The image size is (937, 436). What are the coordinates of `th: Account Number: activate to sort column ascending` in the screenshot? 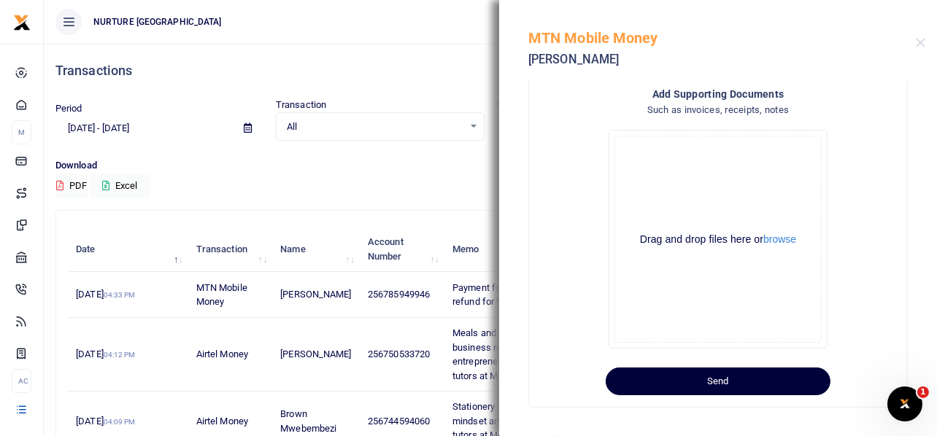 It's located at (402, 250).